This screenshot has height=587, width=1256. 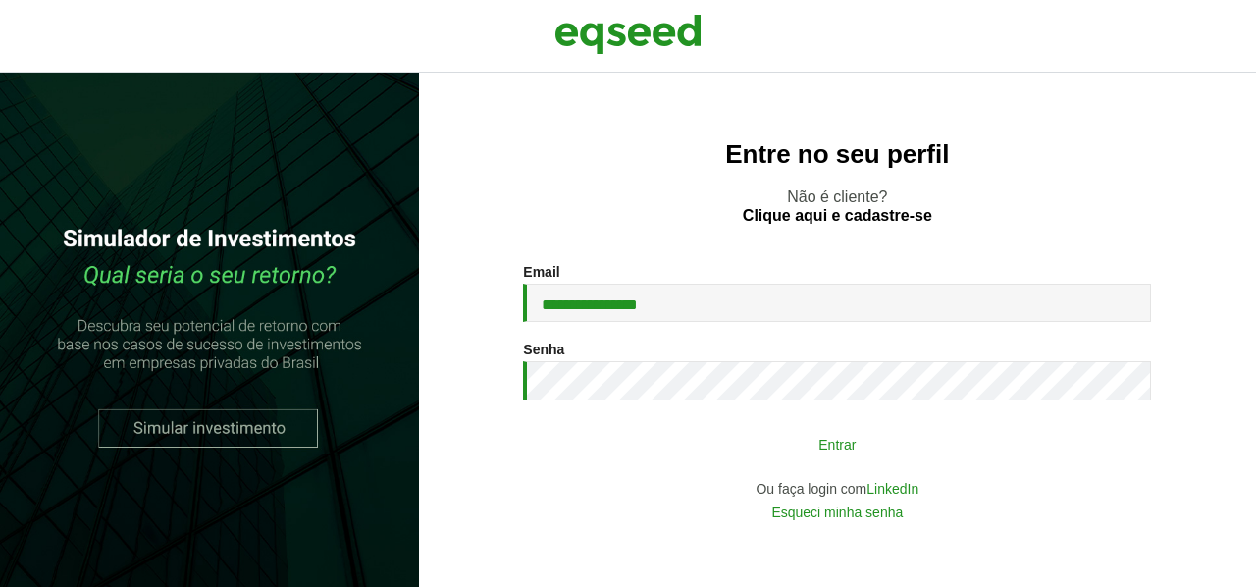 What do you see at coordinates (543, 349) in the screenshot?
I see `label: Senha` at bounding box center [543, 349].